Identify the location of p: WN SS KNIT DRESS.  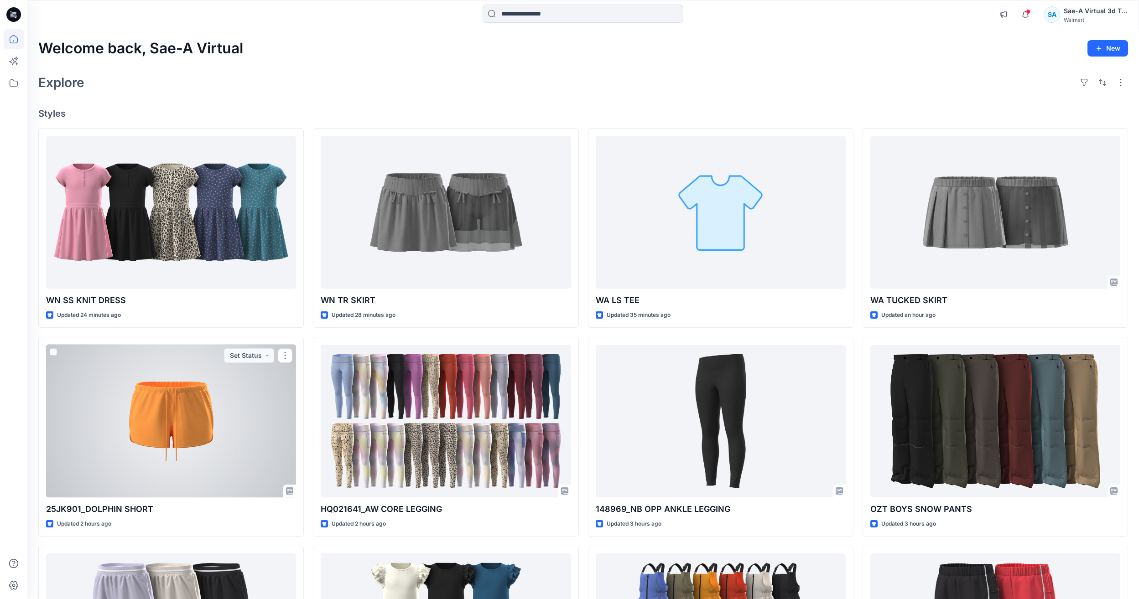
(171, 301).